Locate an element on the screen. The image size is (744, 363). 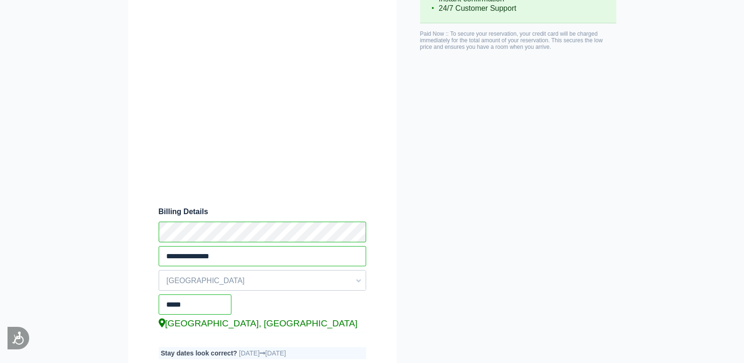
span: Paid Now :: To secure your reservation, your credit card will be charged immediately for the tota... is located at coordinates (511, 40).